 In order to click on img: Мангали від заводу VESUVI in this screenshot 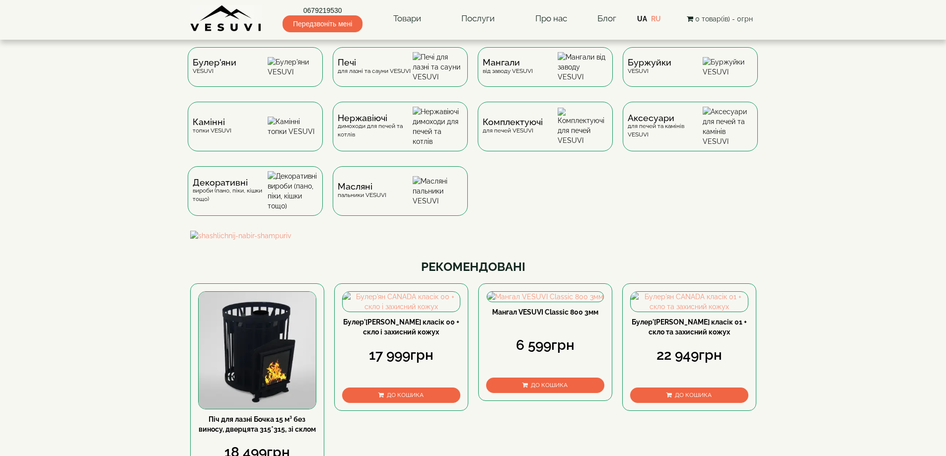, I will do `click(583, 67)`.